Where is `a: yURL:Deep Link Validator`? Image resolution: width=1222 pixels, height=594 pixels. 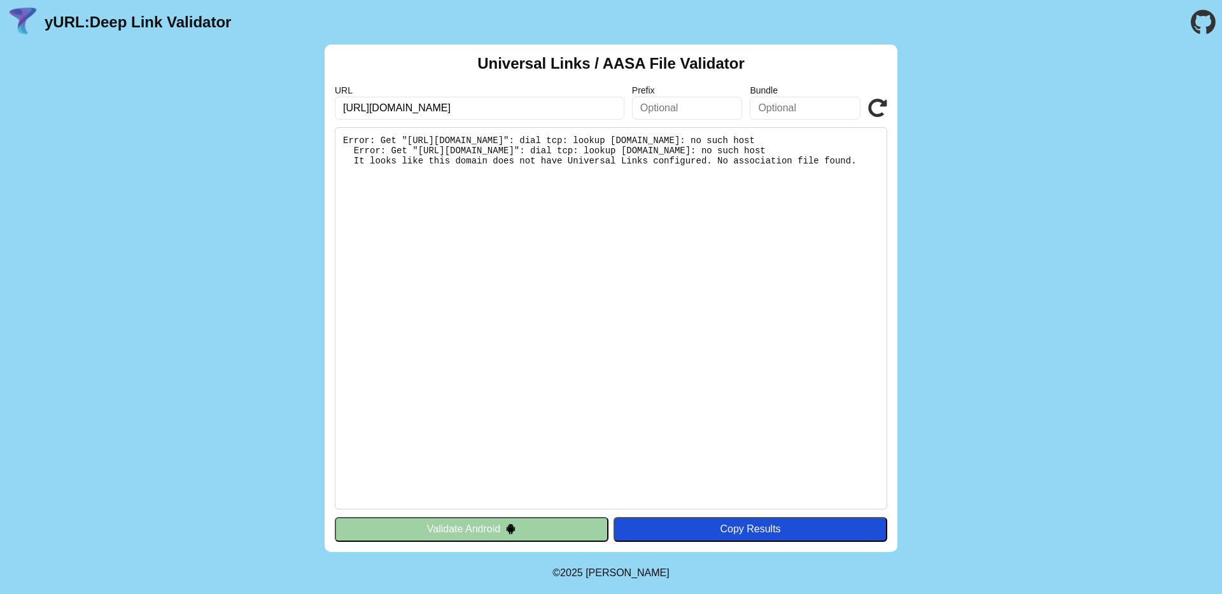
a: yURL:Deep Link Validator is located at coordinates (137, 22).